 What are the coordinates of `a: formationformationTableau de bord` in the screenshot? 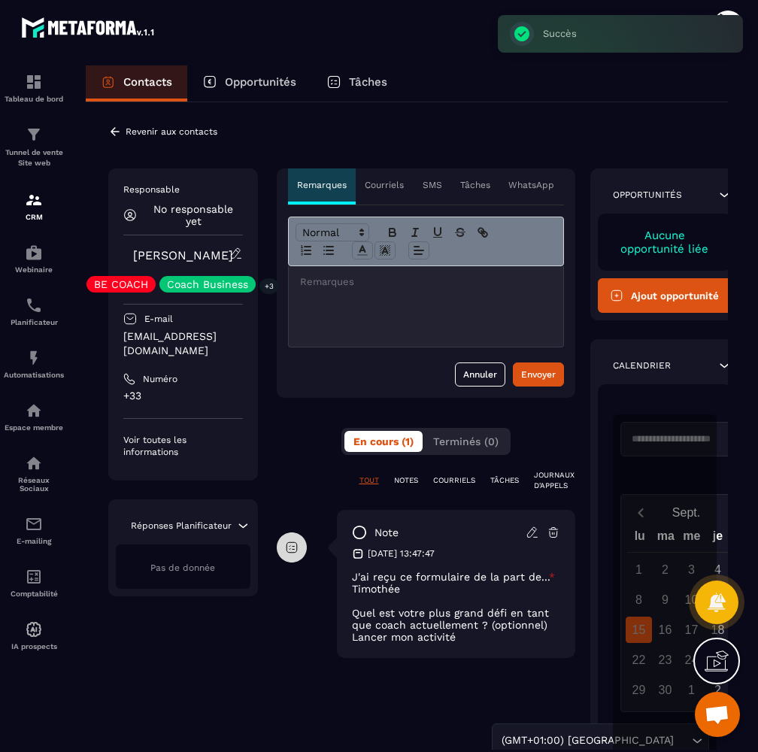 It's located at (34, 88).